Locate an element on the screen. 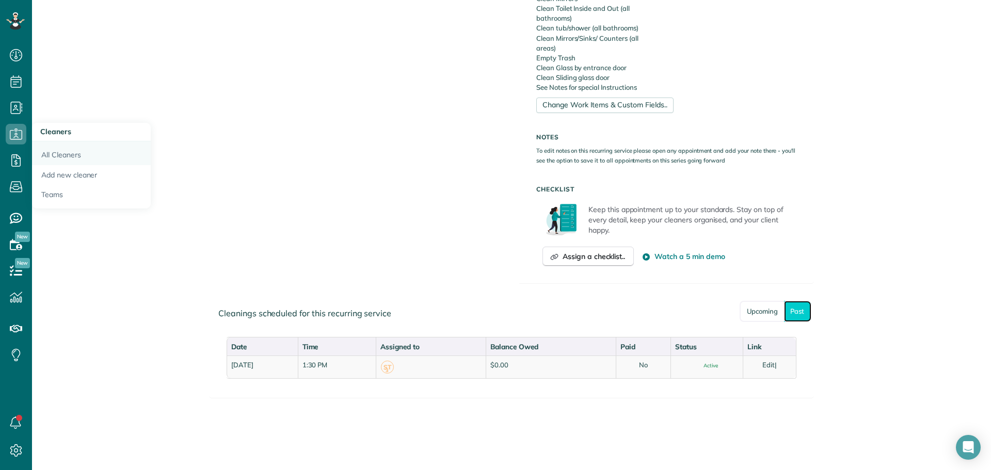 The width and height of the screenshot is (991, 470). a: Add new cleaner is located at coordinates (91, 175).